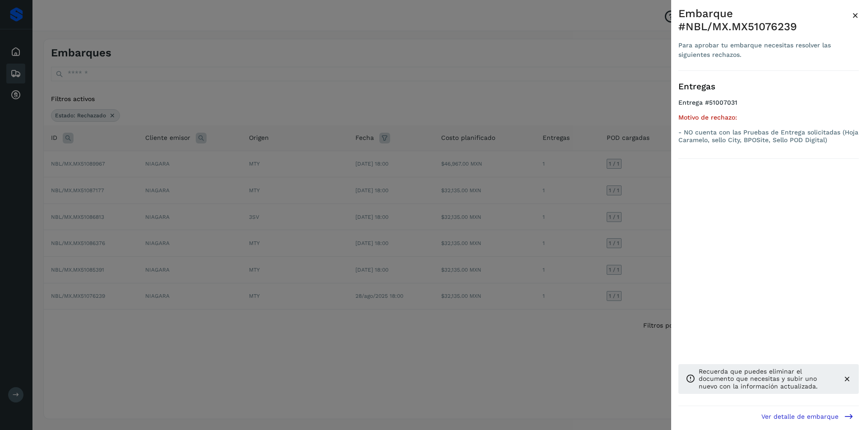  I want to click on p: - NO cuenta con las Pruebas de Entrega solicitadas (Hoja Caramelo, sello City, BPOSite, Sello POD..., so click(768, 136).